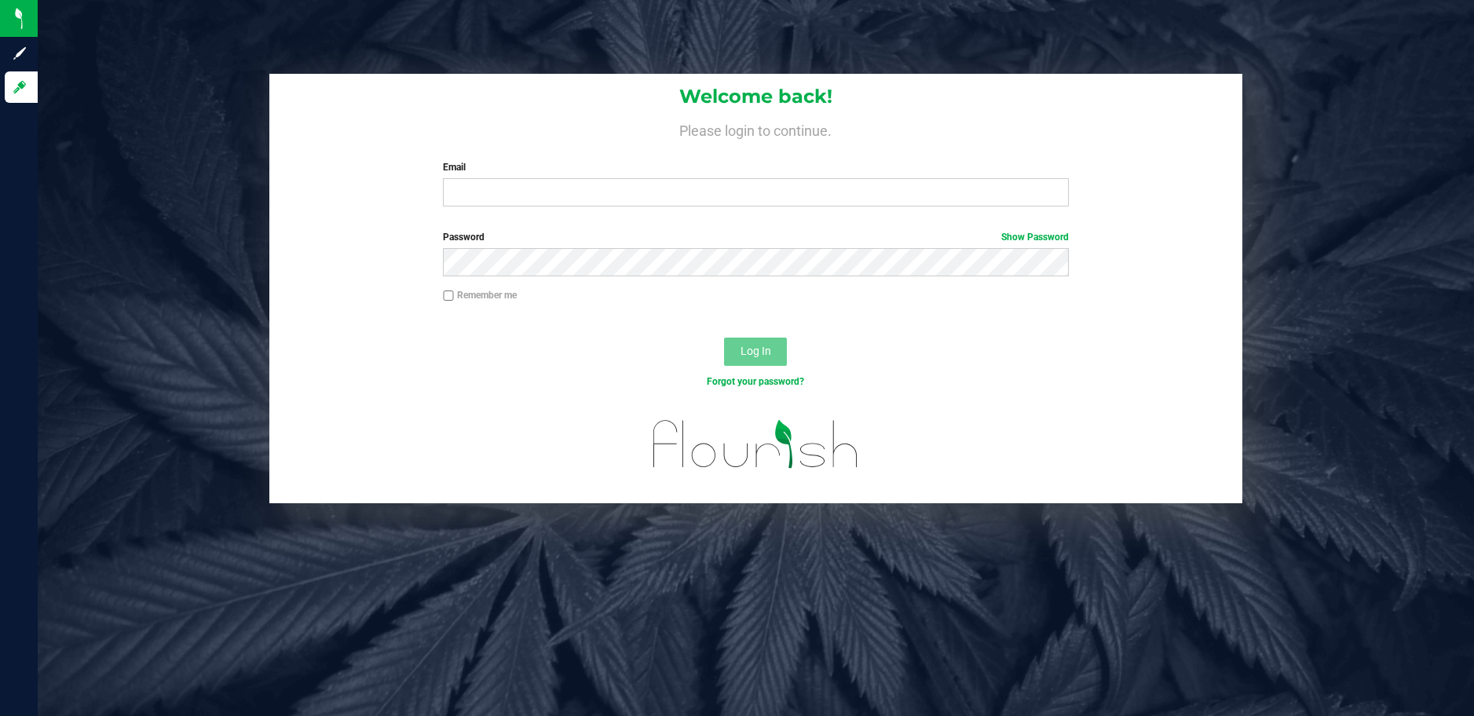  I want to click on a: Forgot your password?, so click(755, 382).